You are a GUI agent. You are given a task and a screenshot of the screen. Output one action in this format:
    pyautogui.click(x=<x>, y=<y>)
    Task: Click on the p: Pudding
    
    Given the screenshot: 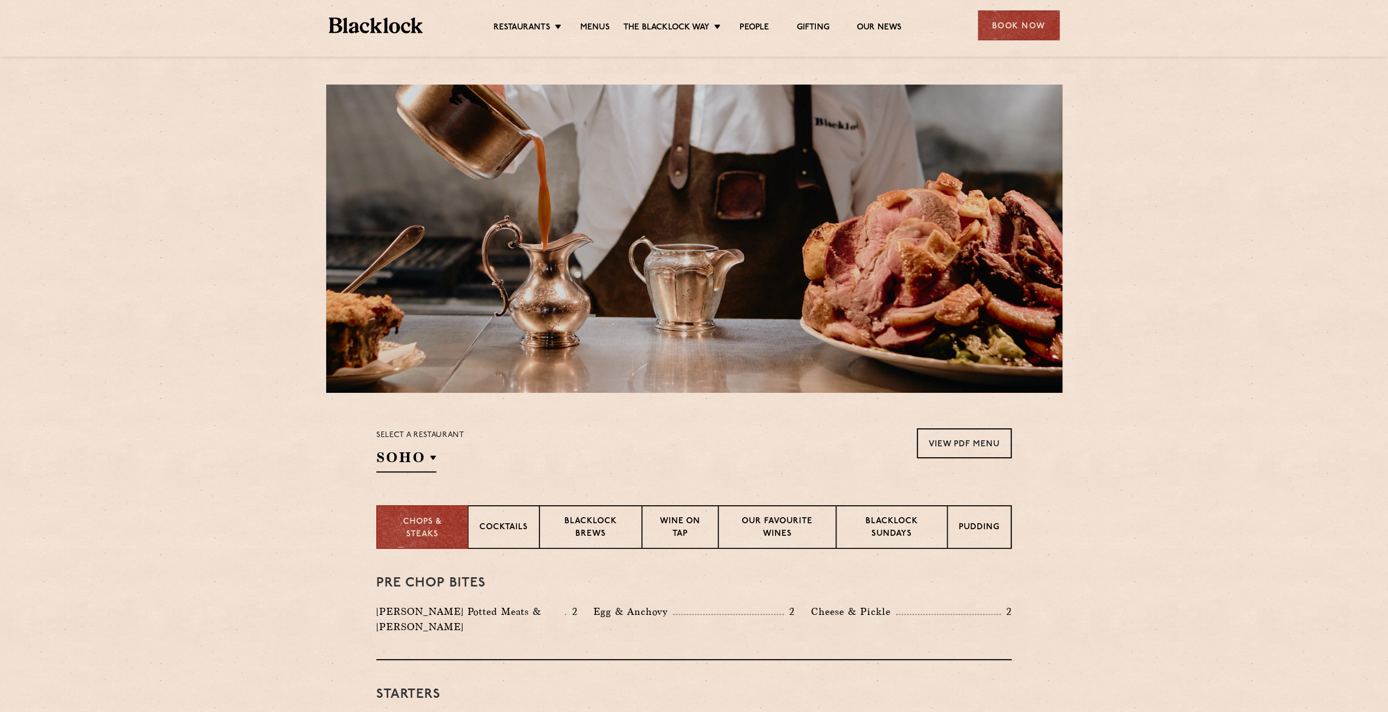 What is the action you would take?
    pyautogui.click(x=979, y=528)
    